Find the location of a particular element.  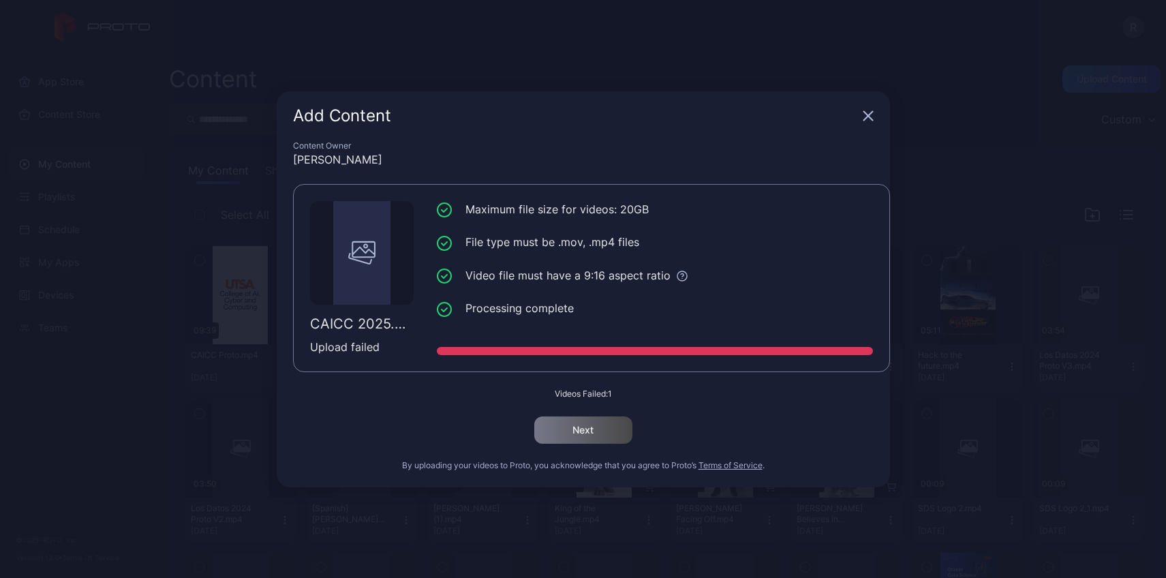

li: Processing complete is located at coordinates (655, 308).